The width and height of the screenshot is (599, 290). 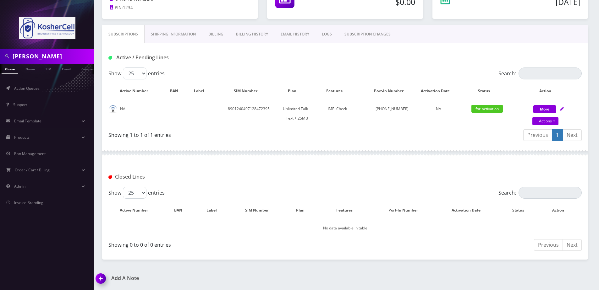 I want to click on a: Billing, so click(x=216, y=34).